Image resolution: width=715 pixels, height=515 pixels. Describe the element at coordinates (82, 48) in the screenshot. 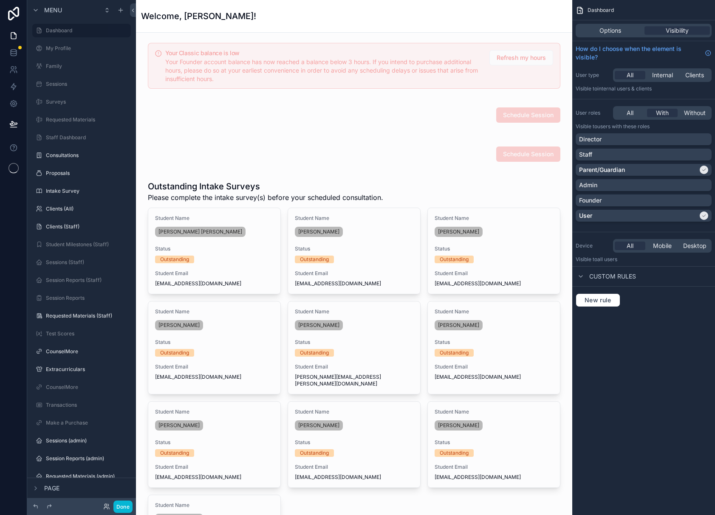

I see `a: My Profile` at that location.